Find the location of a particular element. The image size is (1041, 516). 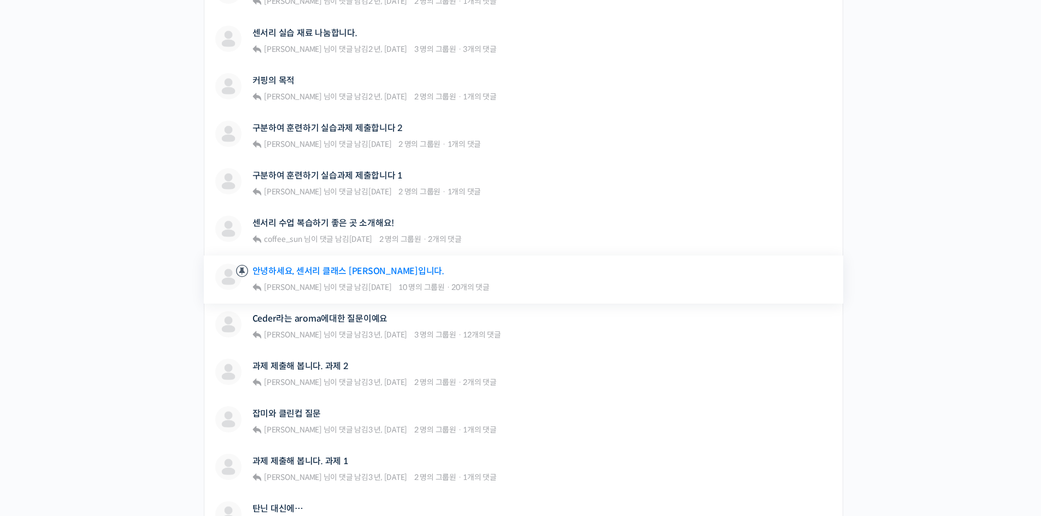

a: 구분하여 훈련하기 실습과제 제출합니다 2 is located at coordinates (328, 128).